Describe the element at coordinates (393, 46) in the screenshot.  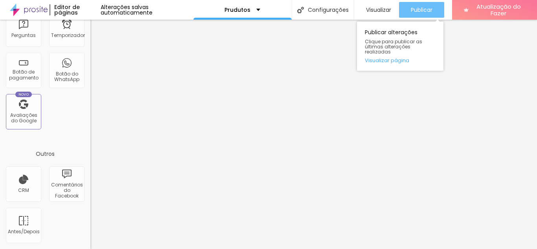
I see `font: Clique para publicar as últimas alterações realizadas` at that location.